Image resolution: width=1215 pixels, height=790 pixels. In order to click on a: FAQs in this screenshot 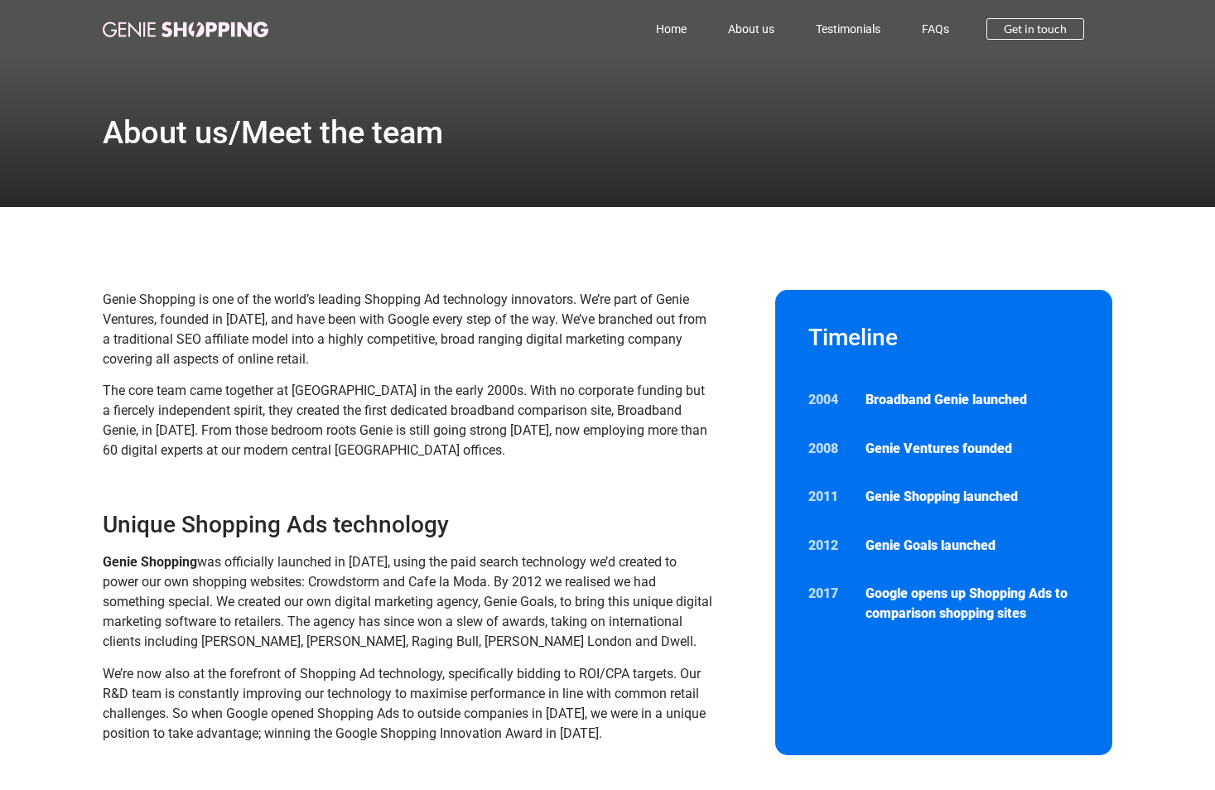, I will do `click(935, 29)`.